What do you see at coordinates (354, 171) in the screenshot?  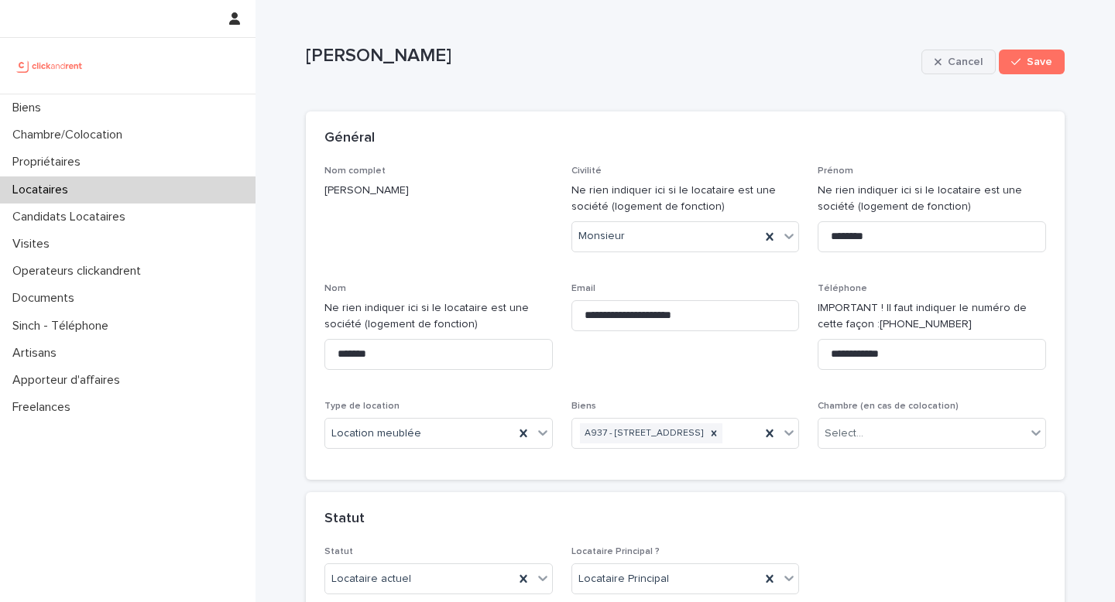 I see `span: Nom complet` at bounding box center [354, 171].